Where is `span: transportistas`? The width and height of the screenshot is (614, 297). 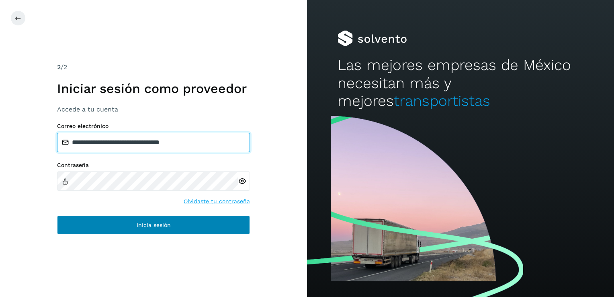
span: transportistas is located at coordinates (442, 100).